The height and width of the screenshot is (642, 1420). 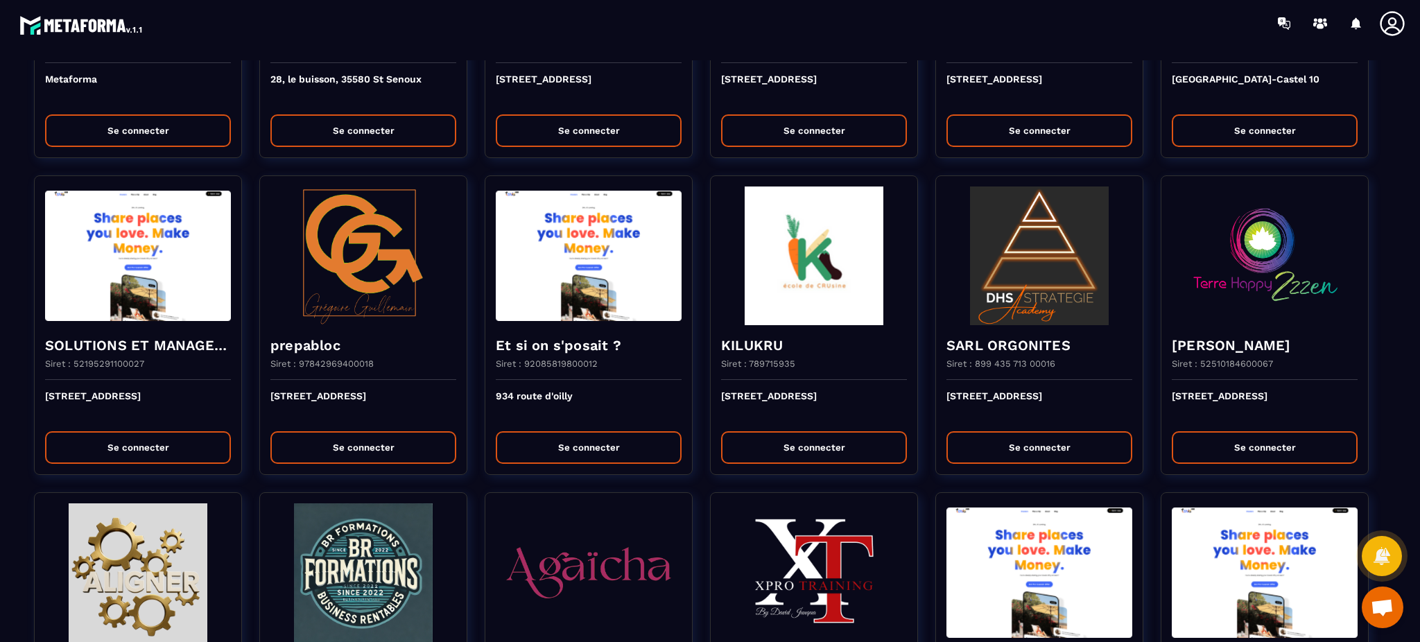 What do you see at coordinates (363, 89) in the screenshot?
I see `p: 28, le buisson, 35580 St Senoux` at bounding box center [363, 89].